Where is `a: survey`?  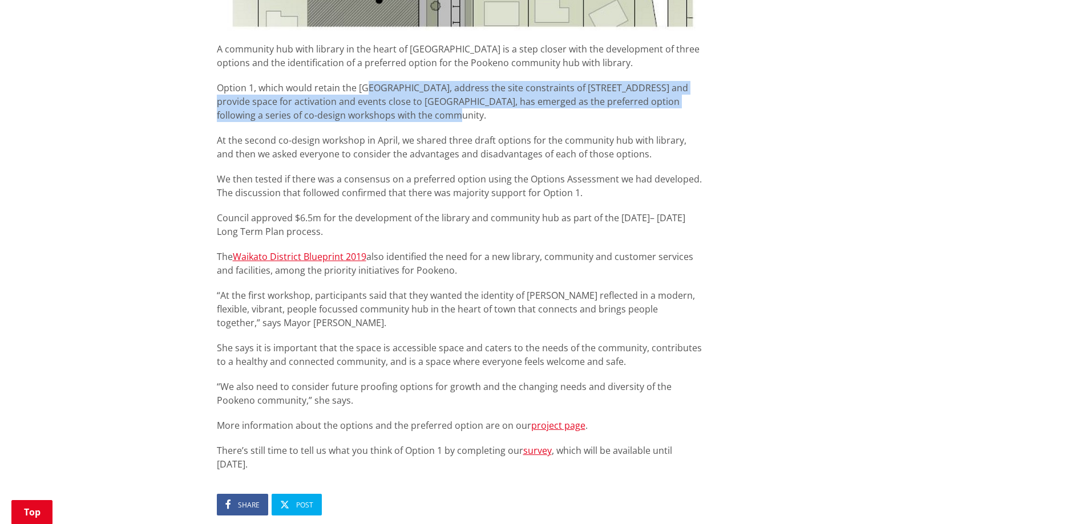 a: survey is located at coordinates (537, 451).